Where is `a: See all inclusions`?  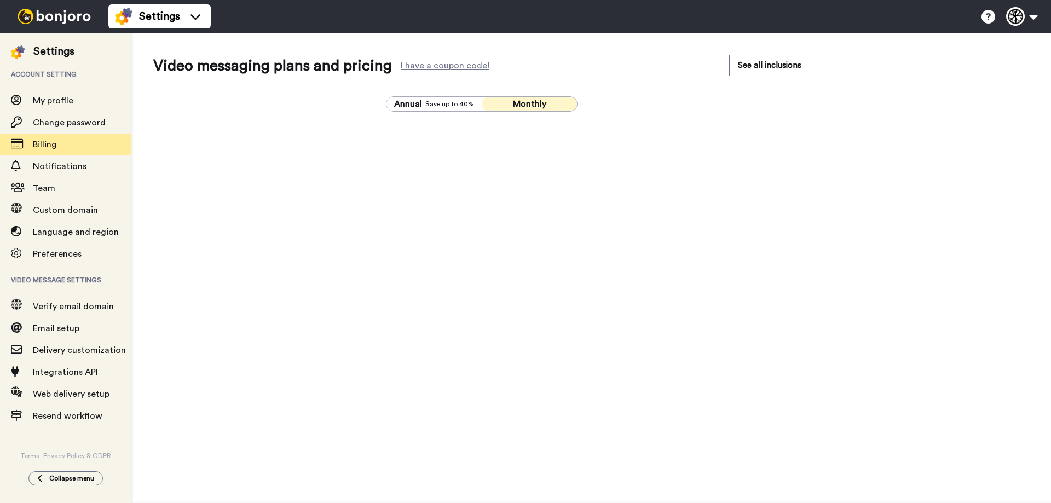 a: See all inclusions is located at coordinates (770, 66).